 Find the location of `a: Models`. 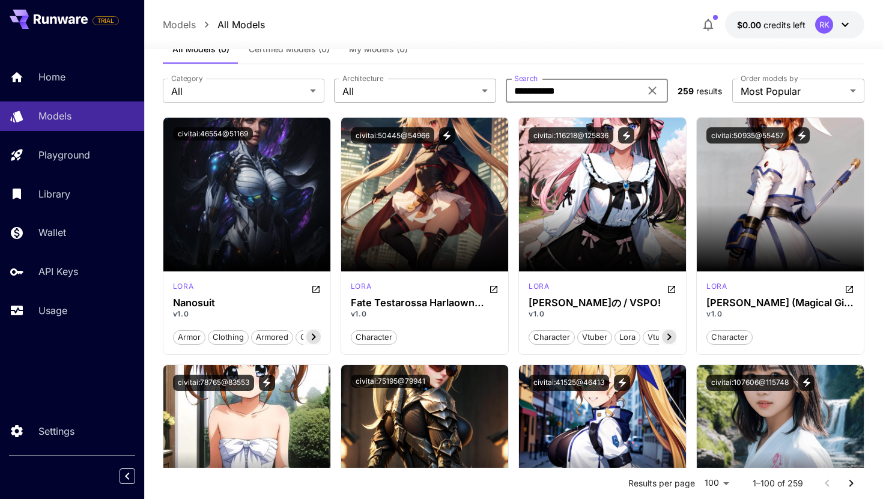

a: Models is located at coordinates (179, 25).